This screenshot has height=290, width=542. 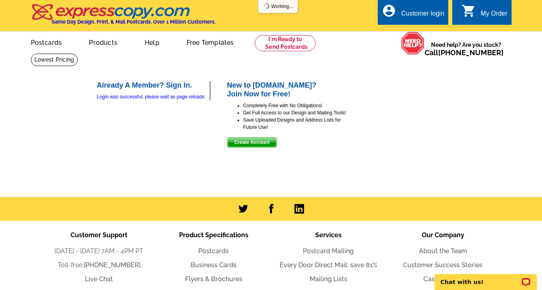 What do you see at coordinates (123, 17) in the screenshot?
I see `a: Same Day Design, Print, & Mail Postcards. Over 1 Million Customers.` at bounding box center [123, 17].